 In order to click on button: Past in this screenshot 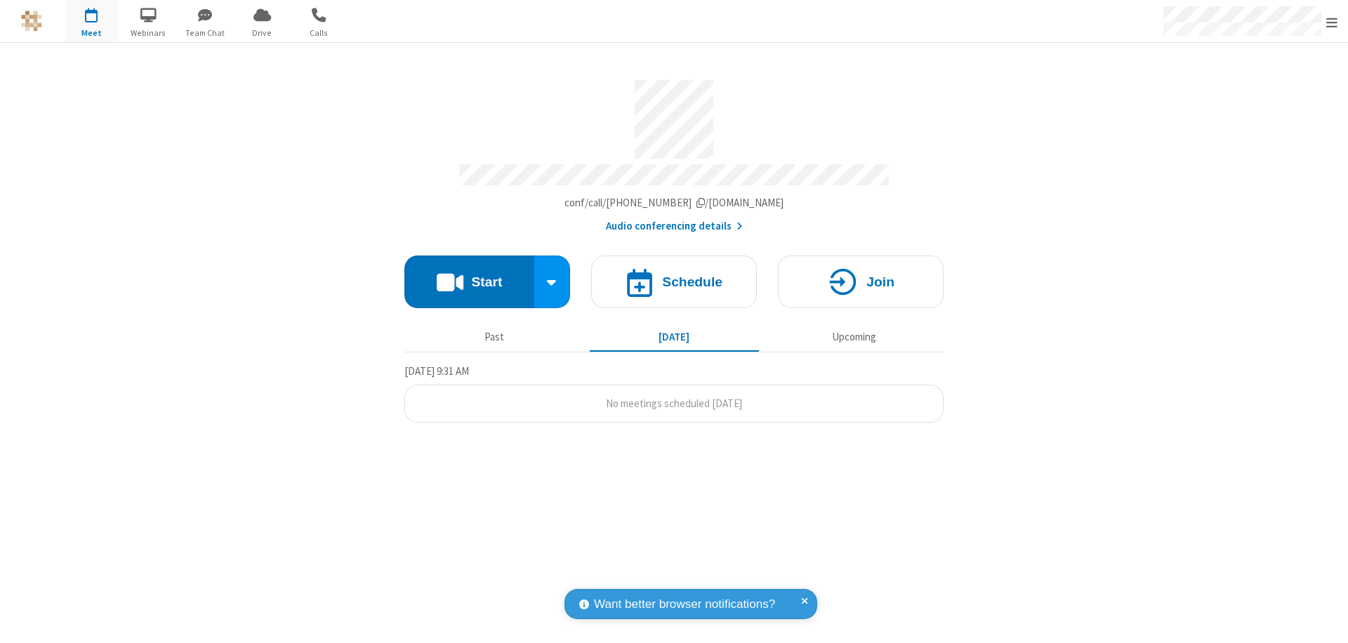, I will do `click(494, 337)`.